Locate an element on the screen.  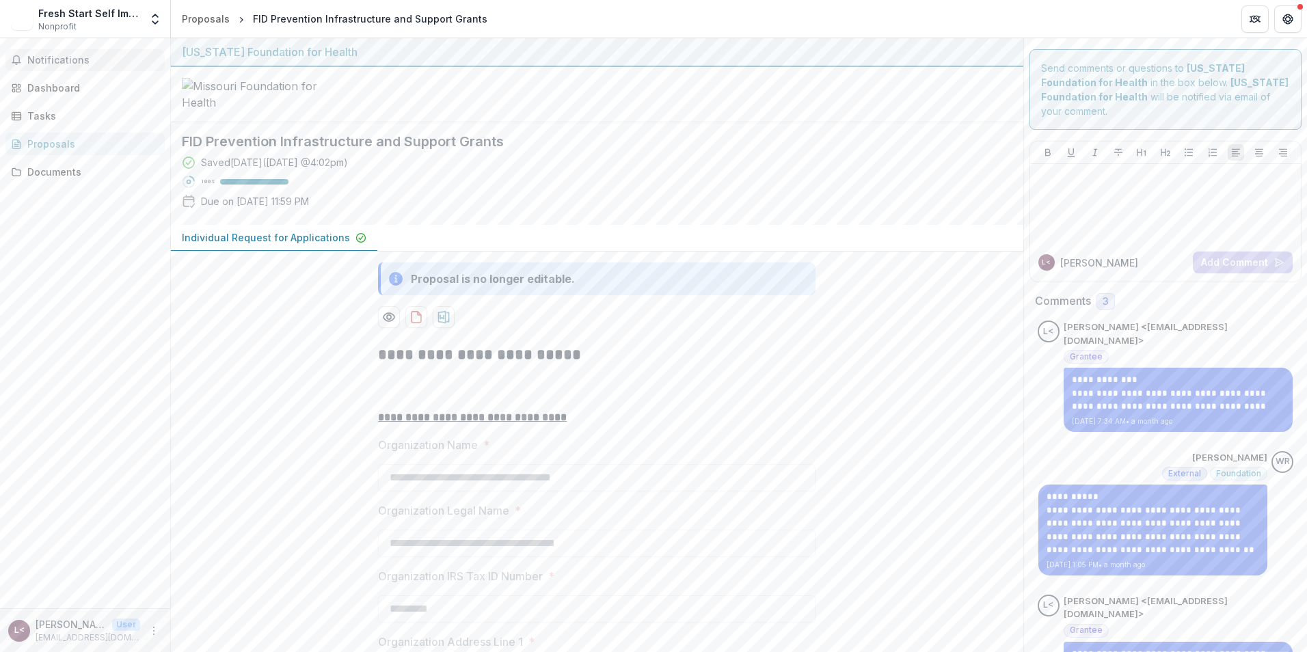
button: Open entity switcher is located at coordinates (155, 19).